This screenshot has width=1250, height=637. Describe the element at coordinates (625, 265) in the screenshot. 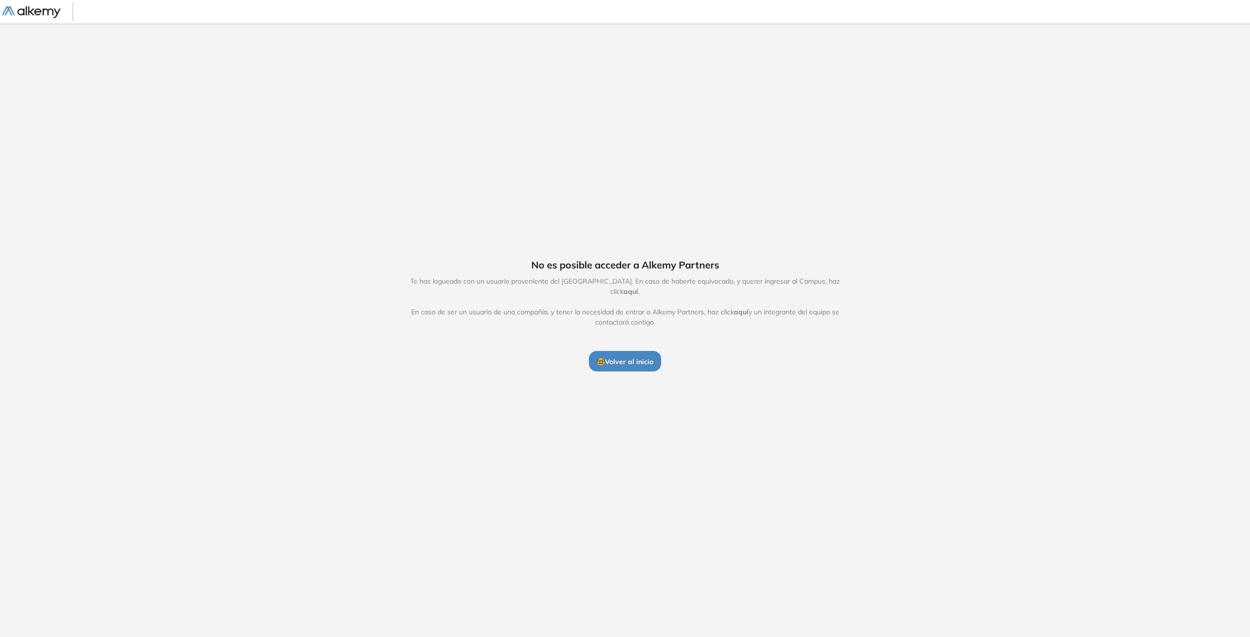

I see `span: No es posible acceder a Alkemy Partners` at that location.